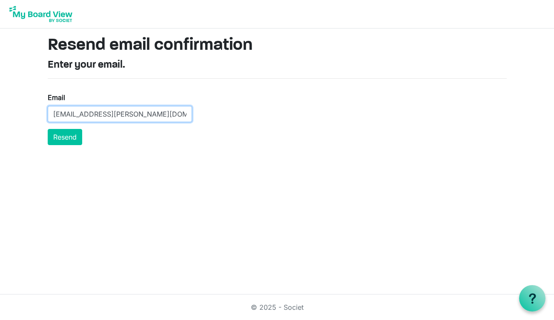 This screenshot has width=554, height=320. I want to click on a: © 2025 - Societ, so click(277, 308).